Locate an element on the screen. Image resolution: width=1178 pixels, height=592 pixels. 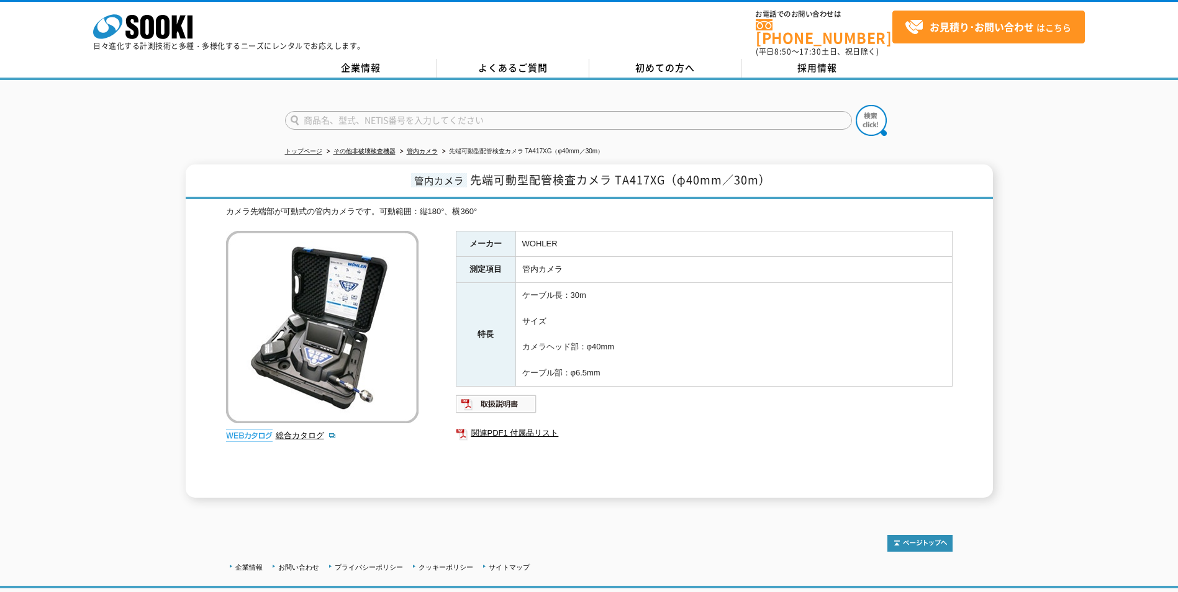
input: 商品名、型式、NETIS番号を入力してください is located at coordinates (568, 120).